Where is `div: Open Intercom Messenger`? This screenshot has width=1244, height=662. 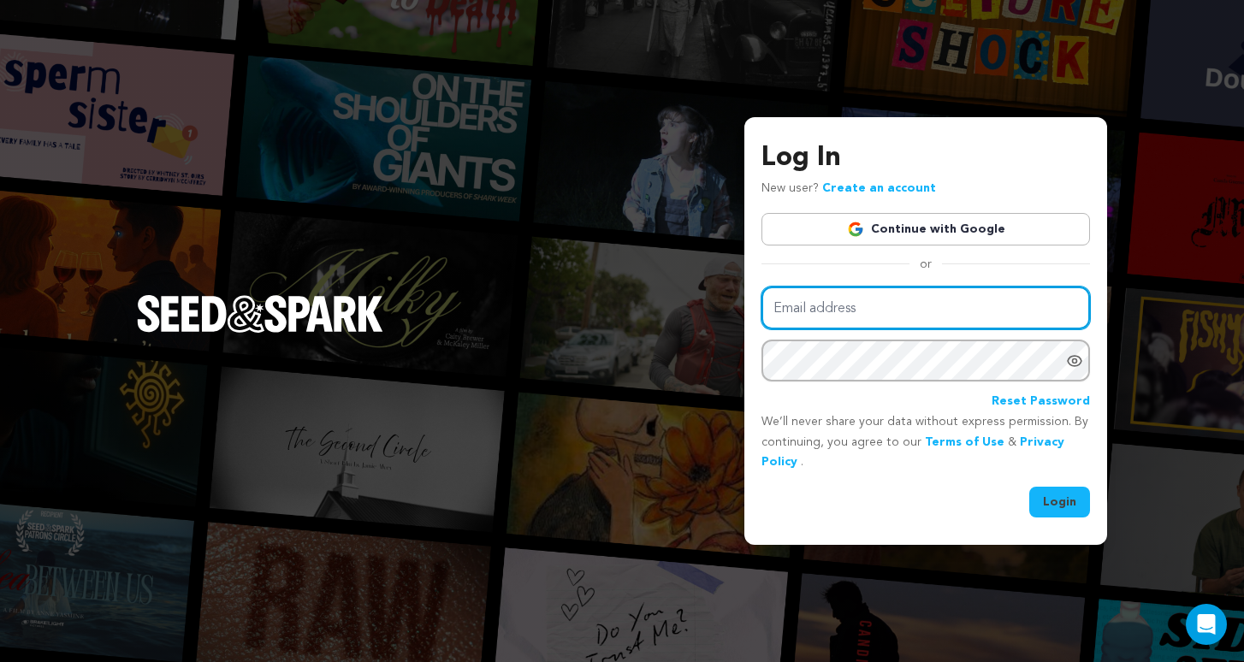 div: Open Intercom Messenger is located at coordinates (1206, 624).